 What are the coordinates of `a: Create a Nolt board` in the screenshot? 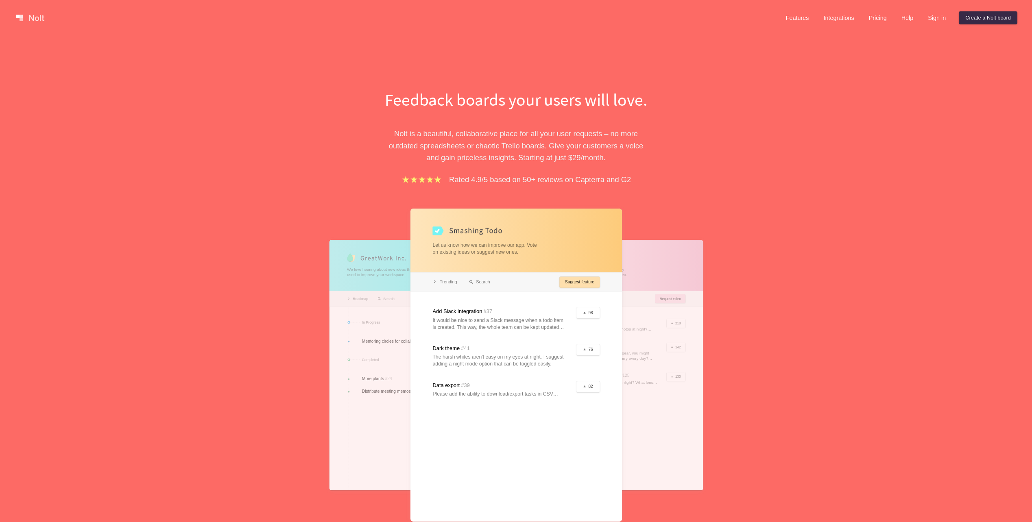 It's located at (988, 18).